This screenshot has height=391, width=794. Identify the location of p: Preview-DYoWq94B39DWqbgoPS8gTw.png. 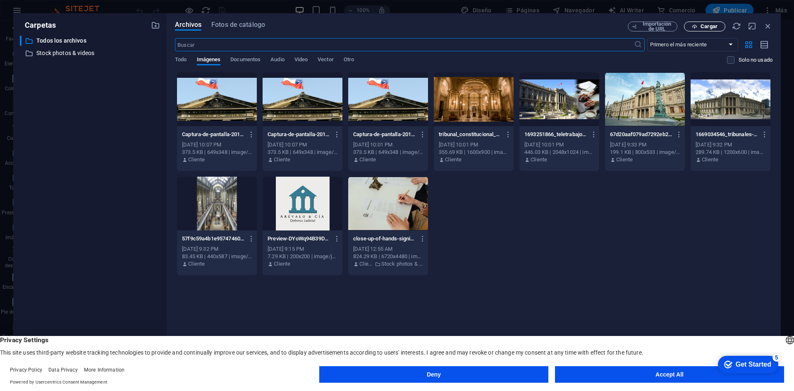
(299, 239).